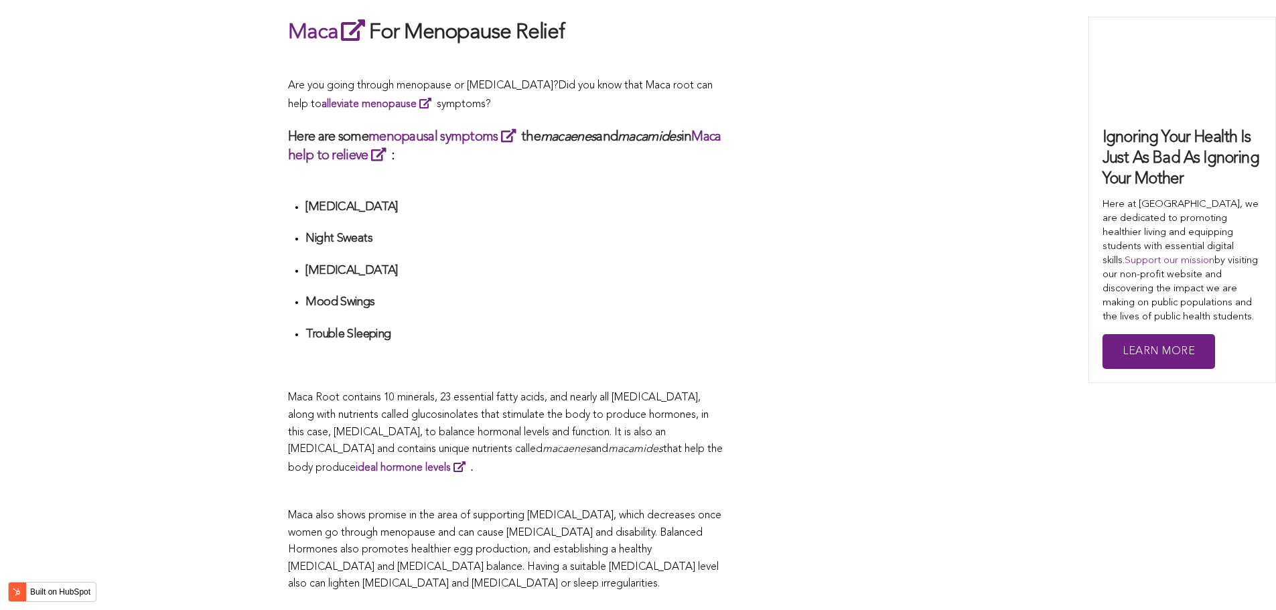 This screenshot has height=610, width=1276. I want to click on h2: For Menopause Relief, so click(506, 32).